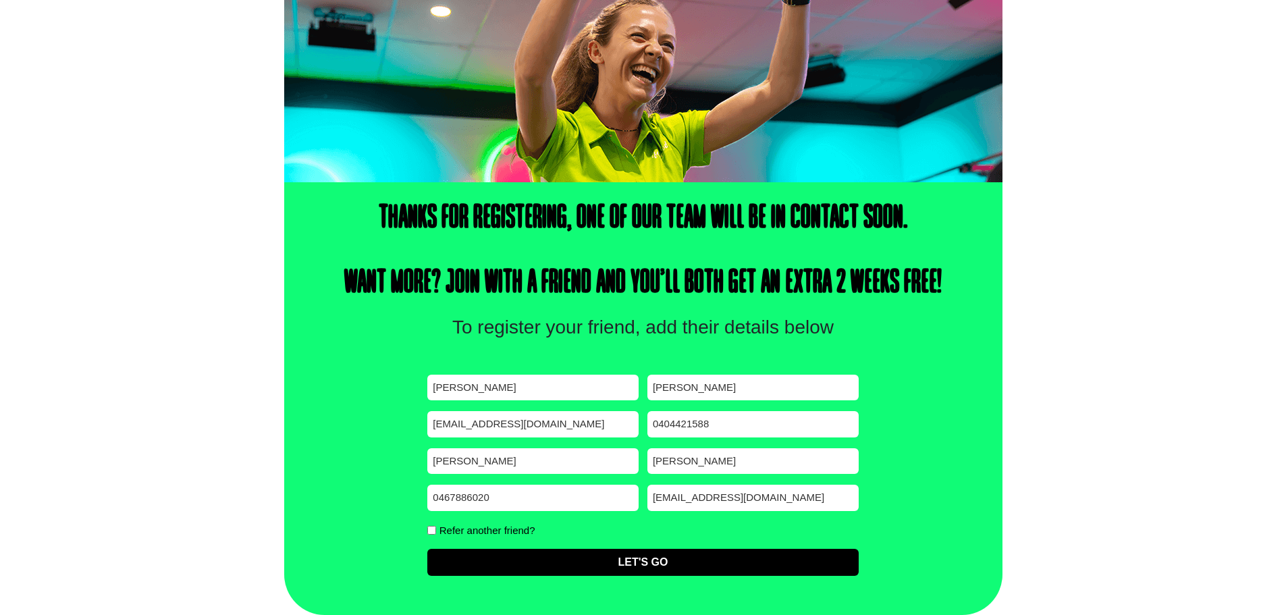  Describe the element at coordinates (533, 461) in the screenshot. I see `input: Friend first name *` at that location.